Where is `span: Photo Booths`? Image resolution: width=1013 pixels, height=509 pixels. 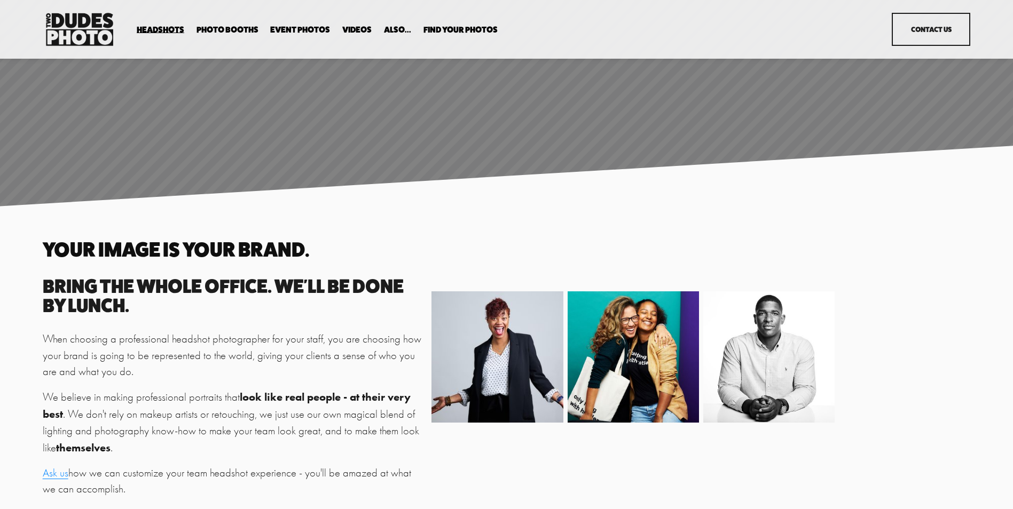
span: Photo Booths is located at coordinates (227, 30).